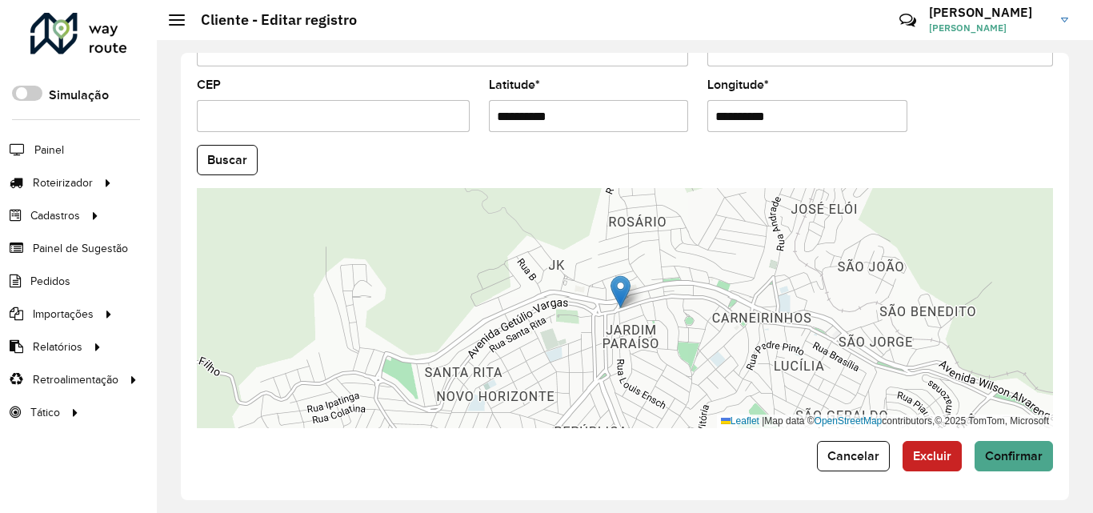 Image resolution: width=1093 pixels, height=513 pixels. Describe the element at coordinates (515, 85) in the screenshot. I see `label: Latitude` at that location.